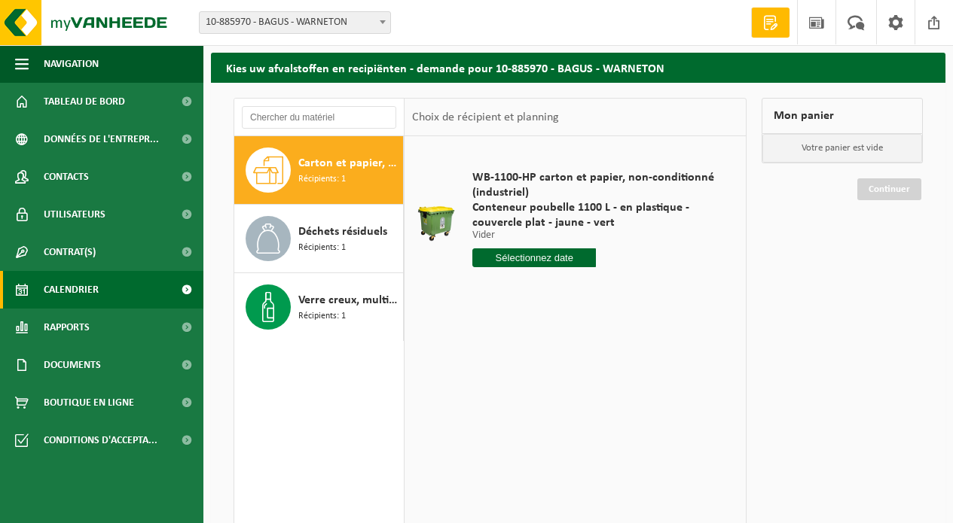 The height and width of the screenshot is (523, 953). Describe the element at coordinates (66, 328) in the screenshot. I see `span: Rapports` at that location.